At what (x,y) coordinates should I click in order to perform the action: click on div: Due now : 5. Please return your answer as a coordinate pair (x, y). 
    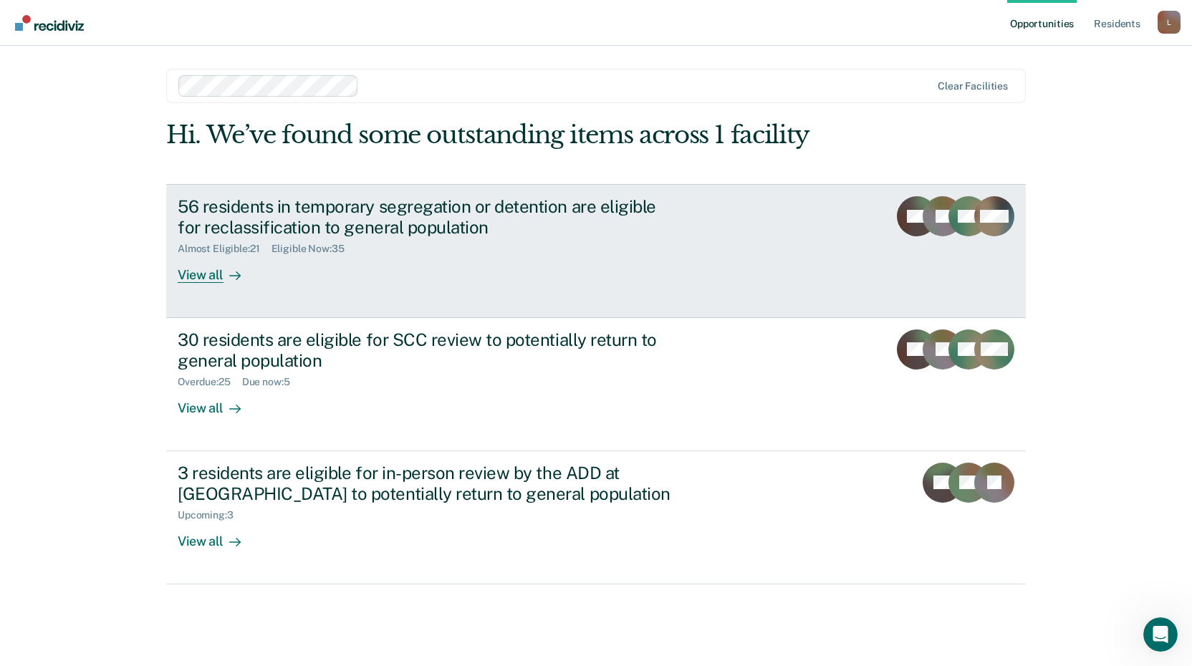
    Looking at the image, I should click on (272, 382).